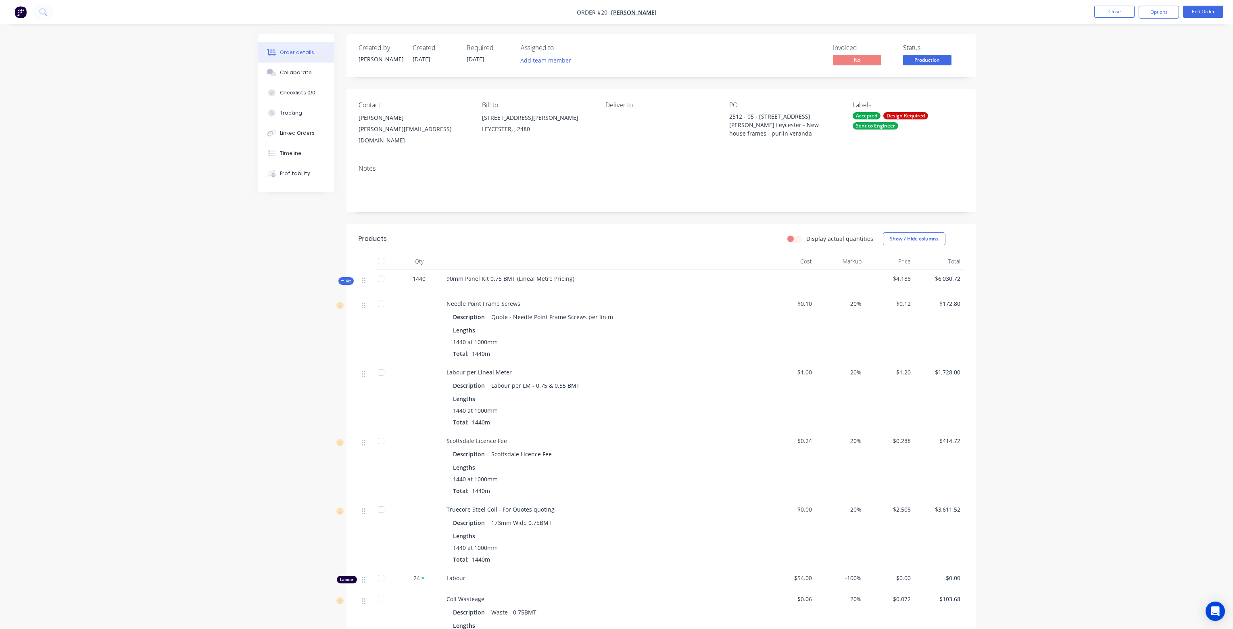  I want to click on button: Add team member, so click(548, 60).